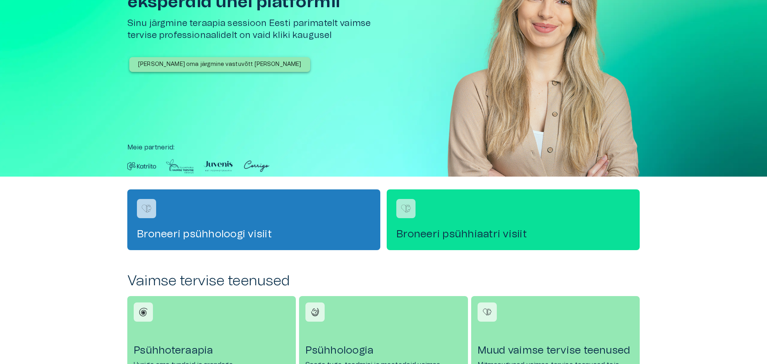 The image size is (767, 364). What do you see at coordinates (383, 148) in the screenshot?
I see `p: Meie partnerid :` at bounding box center [383, 148].